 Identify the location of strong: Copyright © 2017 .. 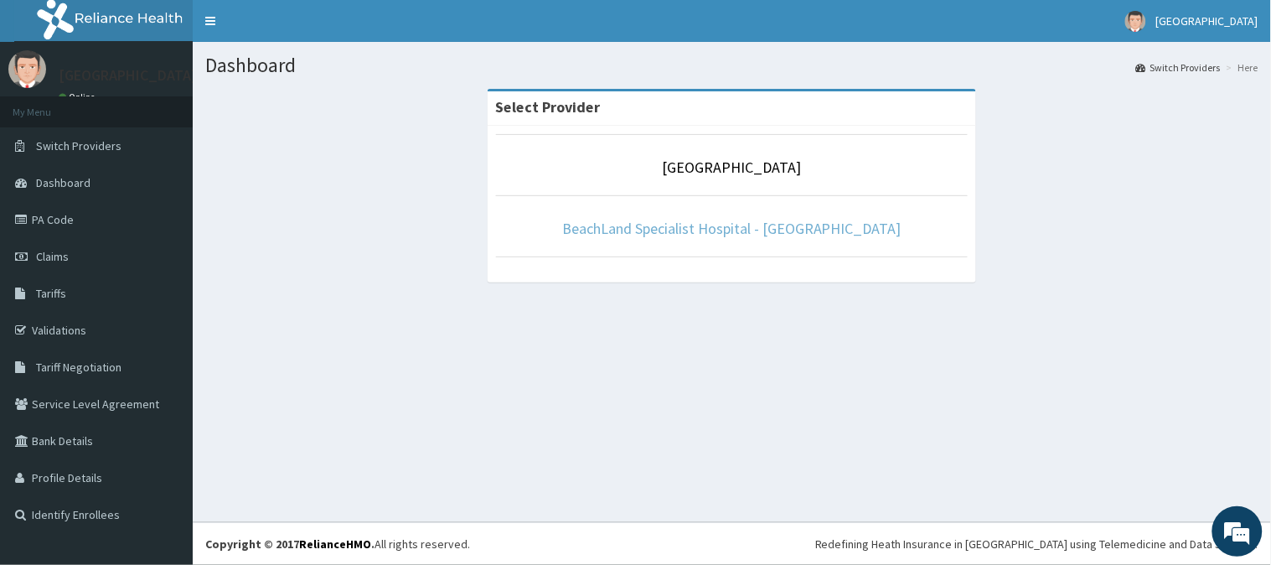
(290, 544).